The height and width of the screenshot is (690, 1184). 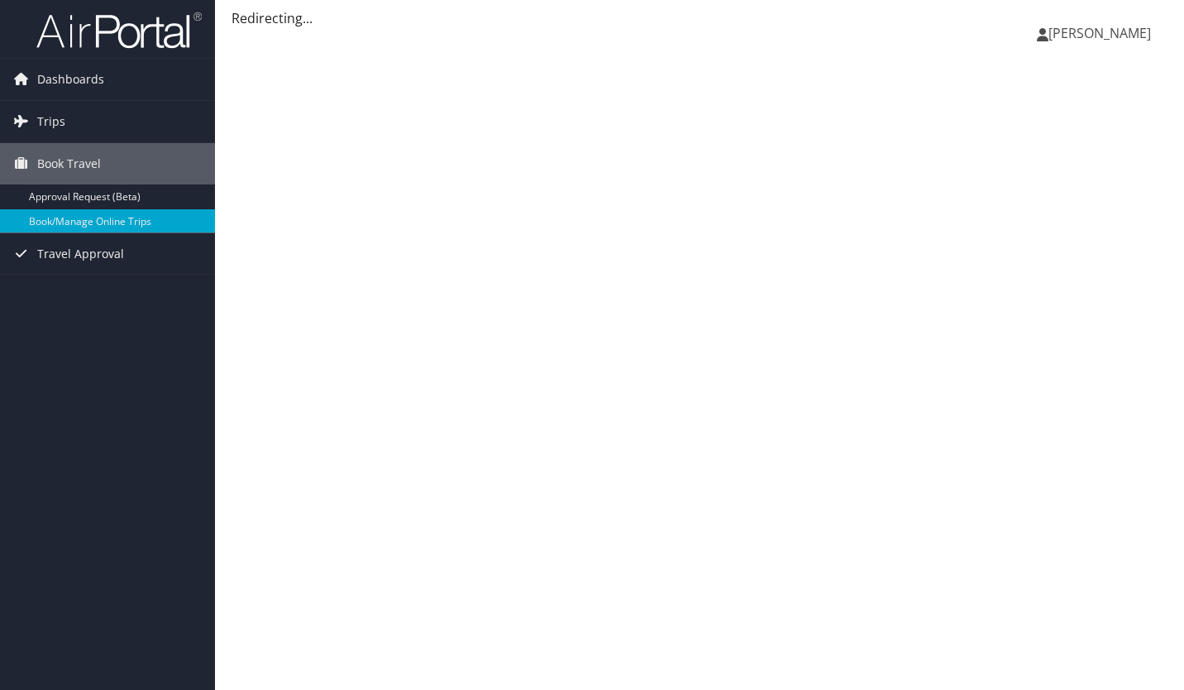 What do you see at coordinates (700, 18) in the screenshot?
I see `div: Redirecting...` at bounding box center [700, 18].